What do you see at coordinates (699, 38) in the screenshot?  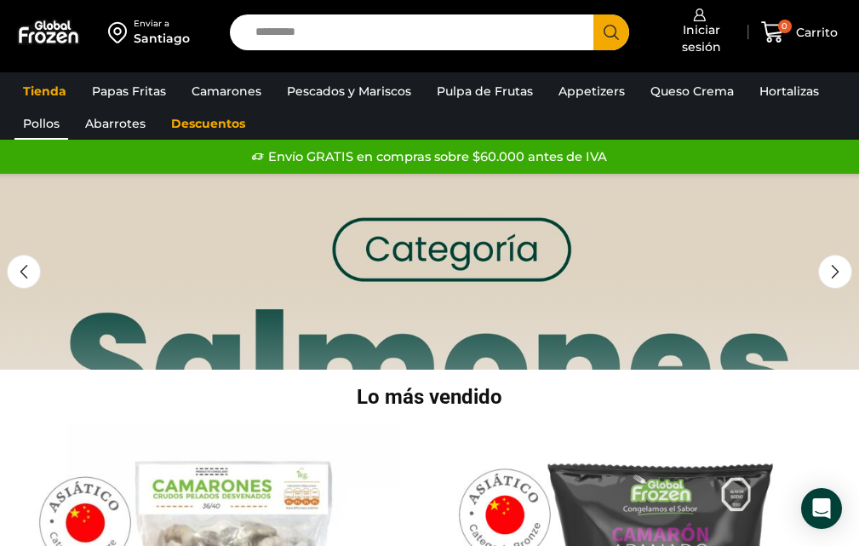 I see `span: Iniciar sesión` at bounding box center [699, 38].